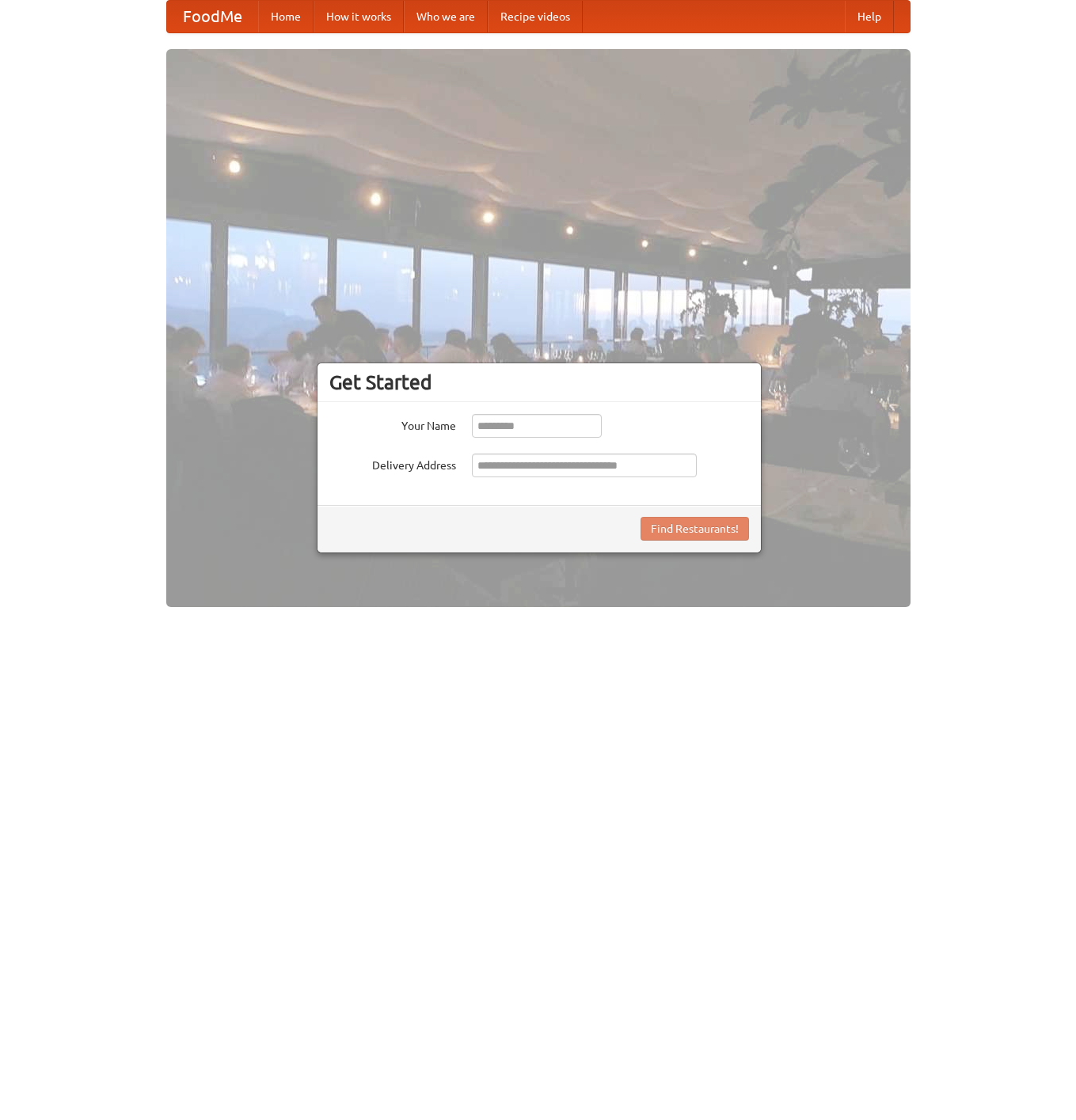 The image size is (1076, 1120). Describe the element at coordinates (446, 17) in the screenshot. I see `a: Who we are` at that location.